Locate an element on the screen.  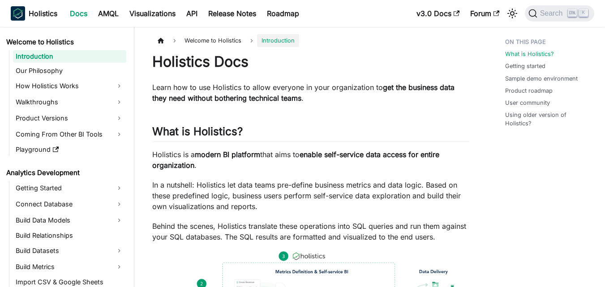
span: Introduction is located at coordinates (278, 40).